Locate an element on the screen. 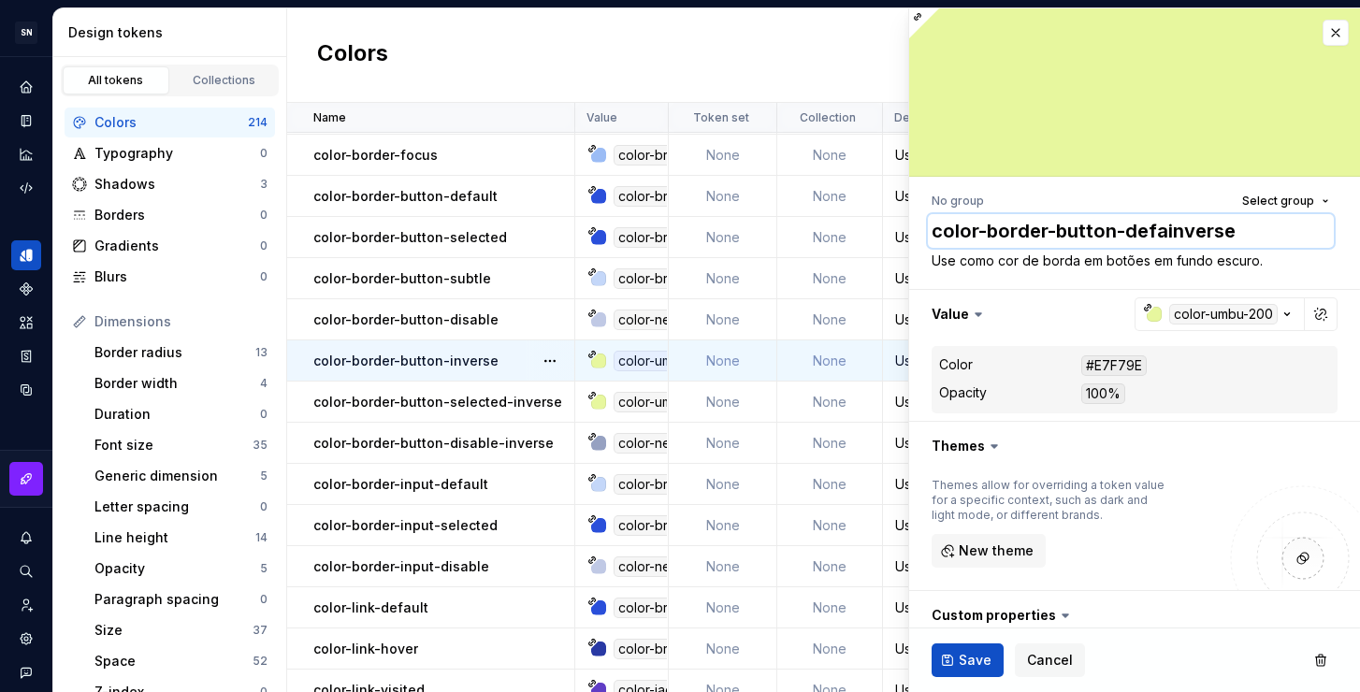  div: No group is located at coordinates (958, 201).